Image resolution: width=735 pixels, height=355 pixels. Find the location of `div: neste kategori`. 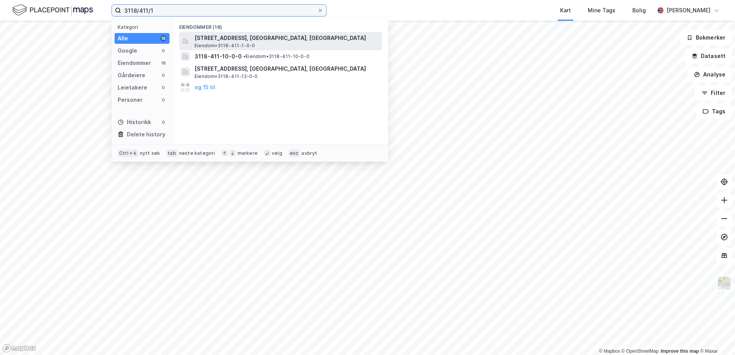

div: neste kategori is located at coordinates (197, 153).